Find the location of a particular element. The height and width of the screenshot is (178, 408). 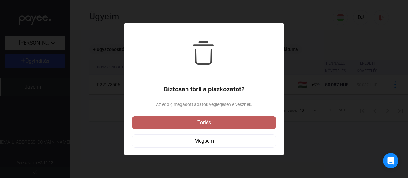

img: trash-black is located at coordinates (204, 53).